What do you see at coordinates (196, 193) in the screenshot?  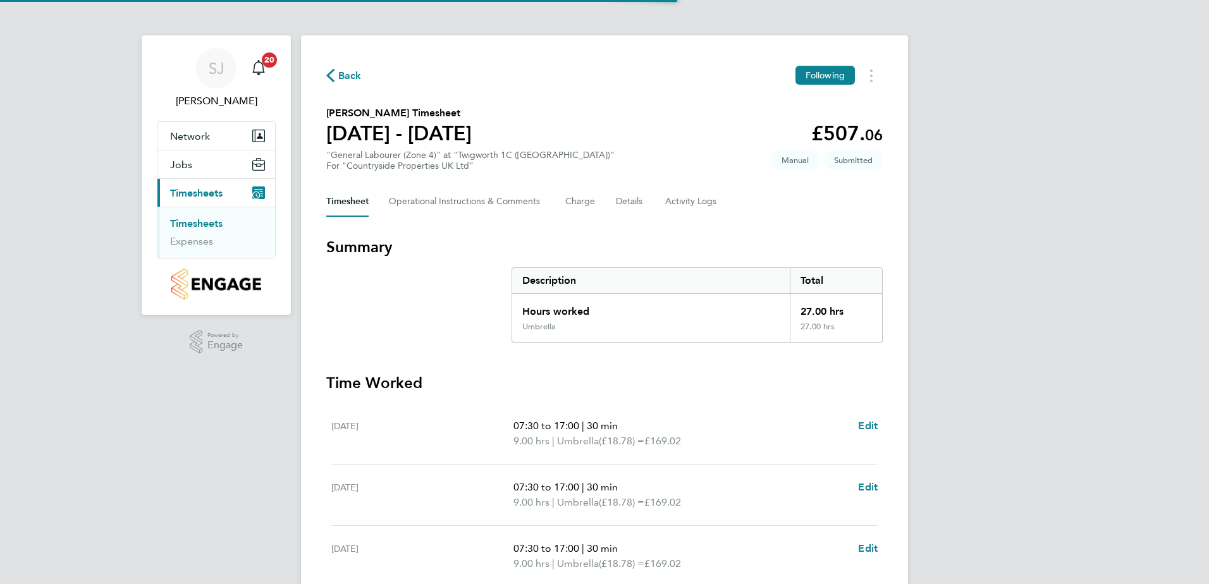 I see `span: Timesheets` at bounding box center [196, 193].